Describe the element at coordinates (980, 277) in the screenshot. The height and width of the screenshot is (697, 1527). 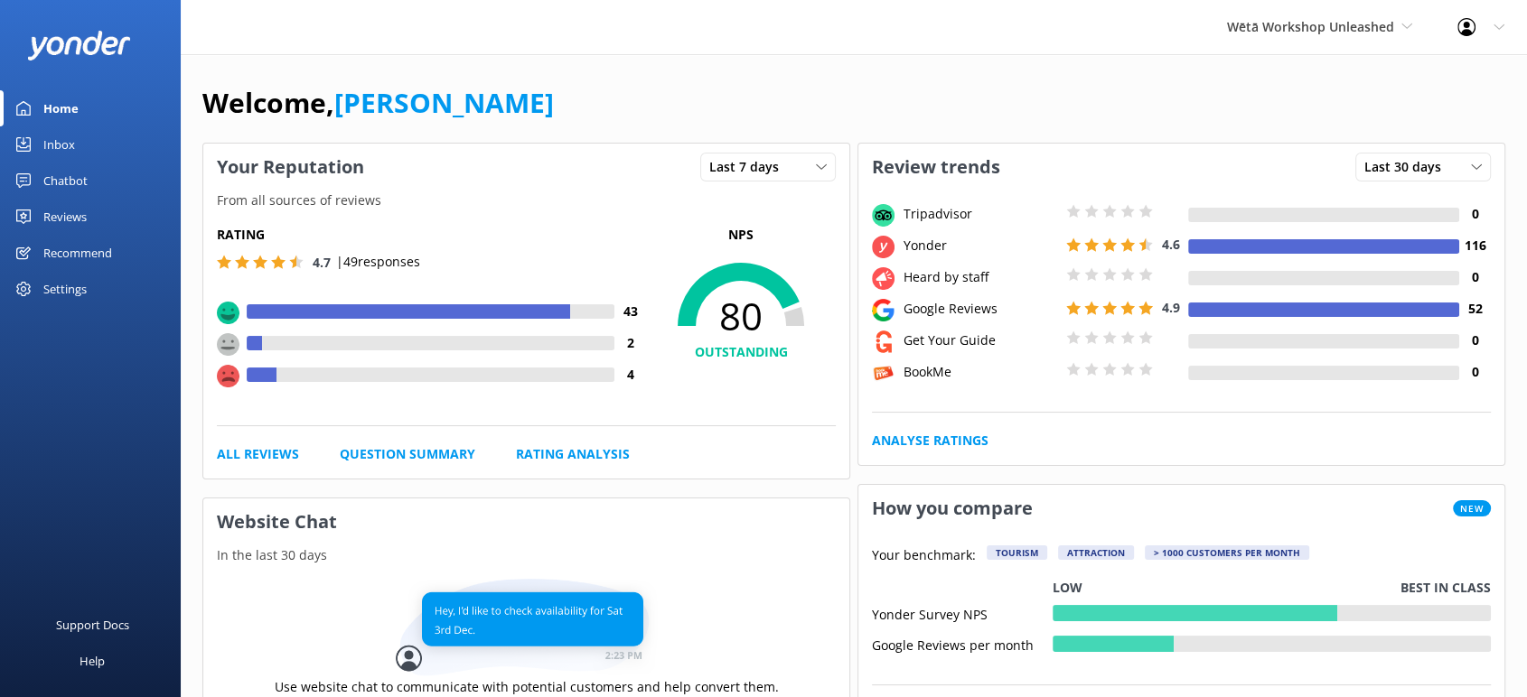
I see `div: Heard by staff` at that location.